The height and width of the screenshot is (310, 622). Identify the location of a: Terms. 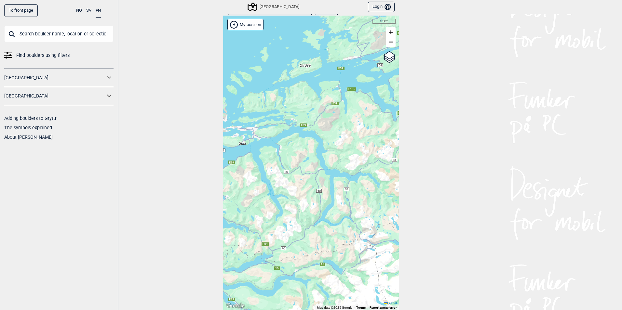
(361, 308).